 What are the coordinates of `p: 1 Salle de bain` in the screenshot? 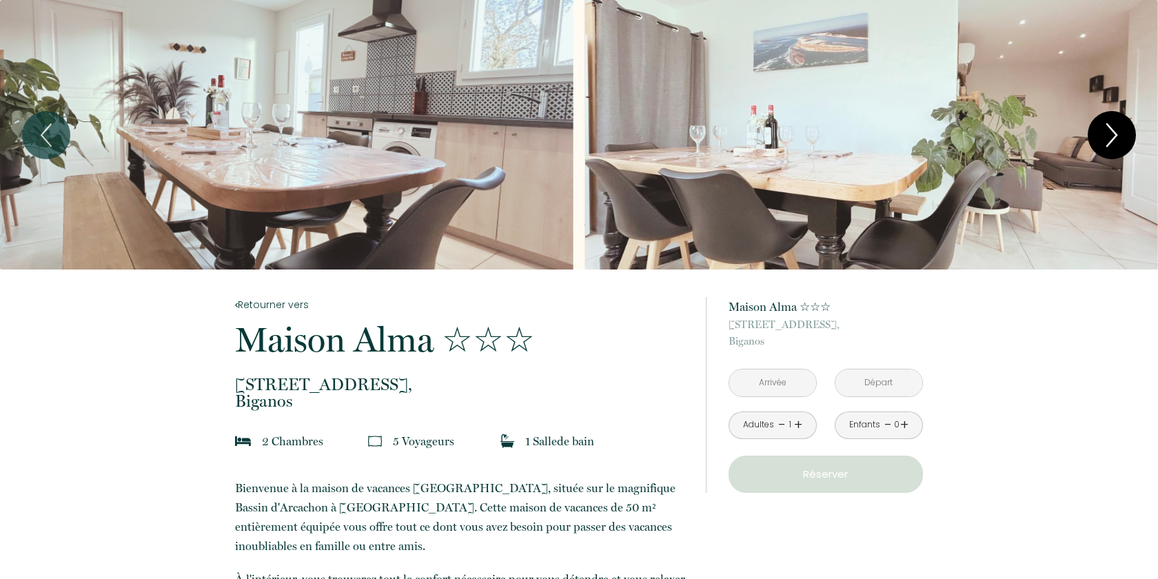 It's located at (560, 441).